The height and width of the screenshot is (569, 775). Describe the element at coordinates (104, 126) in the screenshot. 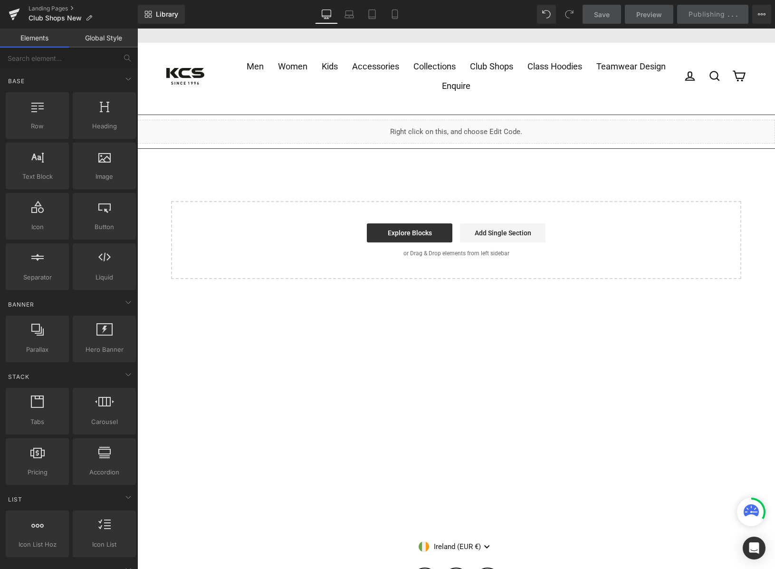

I see `span: Heading` at that location.